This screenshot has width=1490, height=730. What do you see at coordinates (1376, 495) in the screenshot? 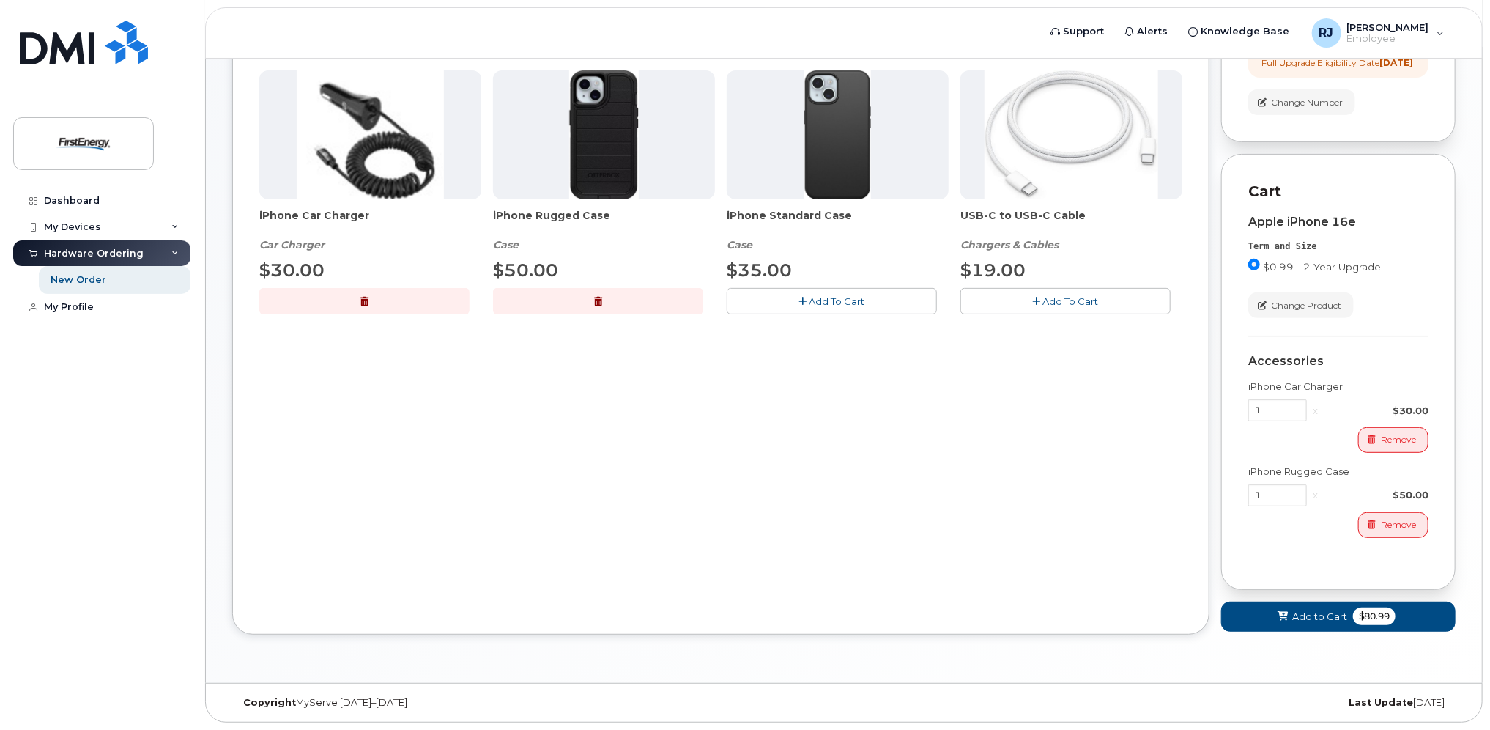
I see `div: $50.00` at bounding box center [1376, 495].